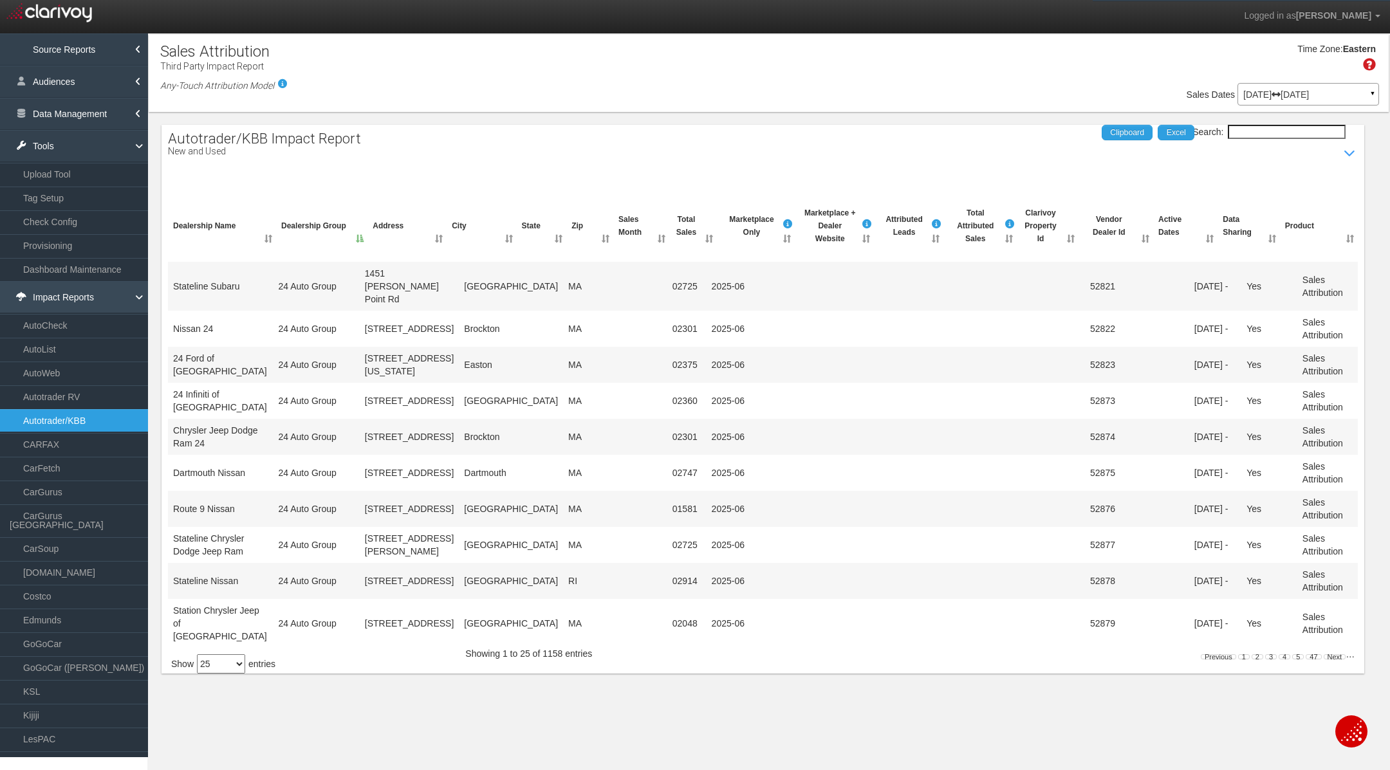 This screenshot has height=770, width=1390. I want to click on div: Time Zone:, so click(1318, 50).